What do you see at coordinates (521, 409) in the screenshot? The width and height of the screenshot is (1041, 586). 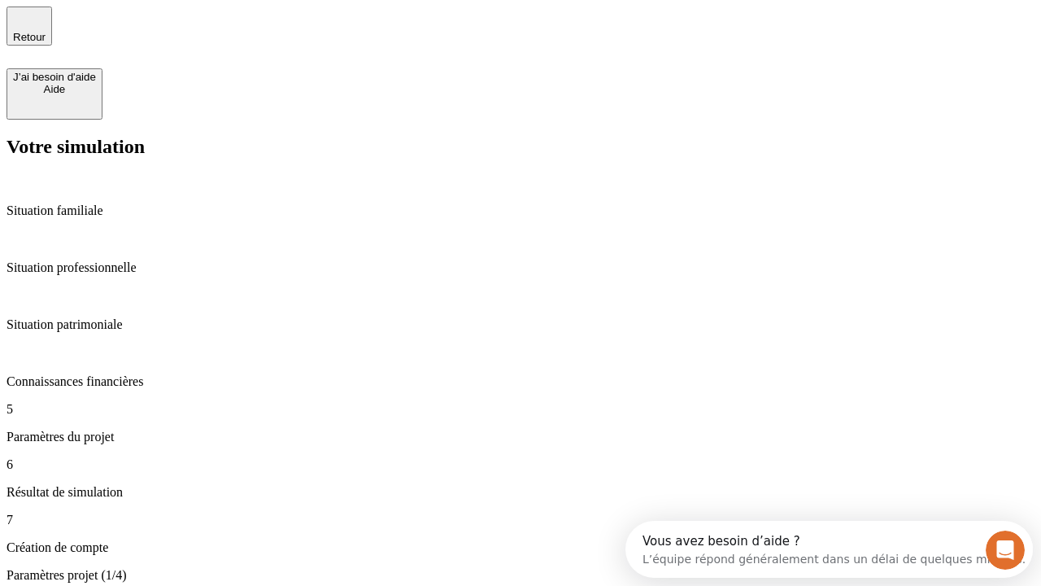 I see `p: 5` at bounding box center [521, 409].